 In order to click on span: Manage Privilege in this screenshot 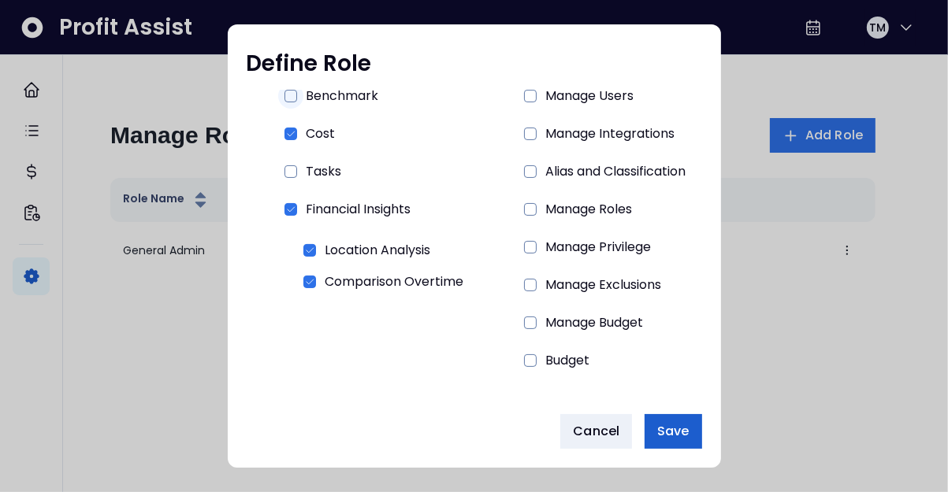, I will do `click(599, 247)`.